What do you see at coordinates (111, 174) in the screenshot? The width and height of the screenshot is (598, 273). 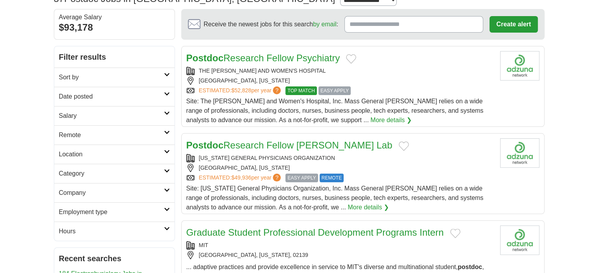 I see `h2: Category` at bounding box center [111, 174].